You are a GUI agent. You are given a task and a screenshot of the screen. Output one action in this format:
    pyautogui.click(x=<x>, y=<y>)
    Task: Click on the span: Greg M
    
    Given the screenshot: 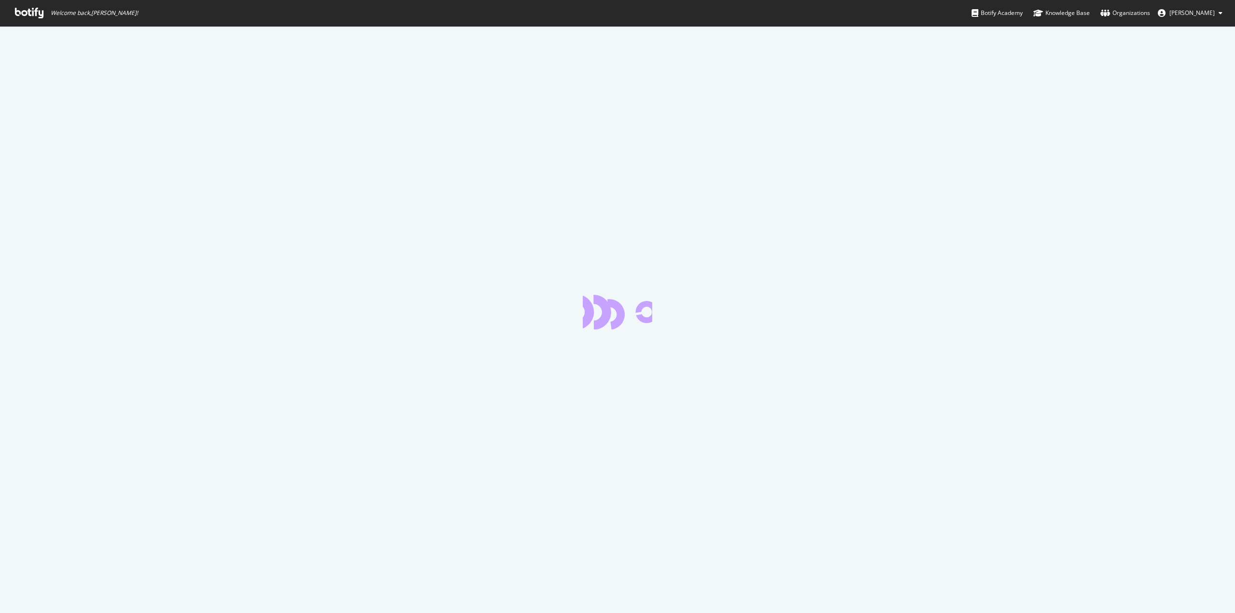 What is the action you would take?
    pyautogui.click(x=1192, y=13)
    